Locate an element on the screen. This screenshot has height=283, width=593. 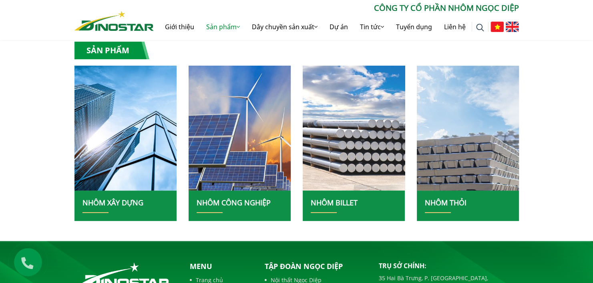
img: search is located at coordinates (480, 28).